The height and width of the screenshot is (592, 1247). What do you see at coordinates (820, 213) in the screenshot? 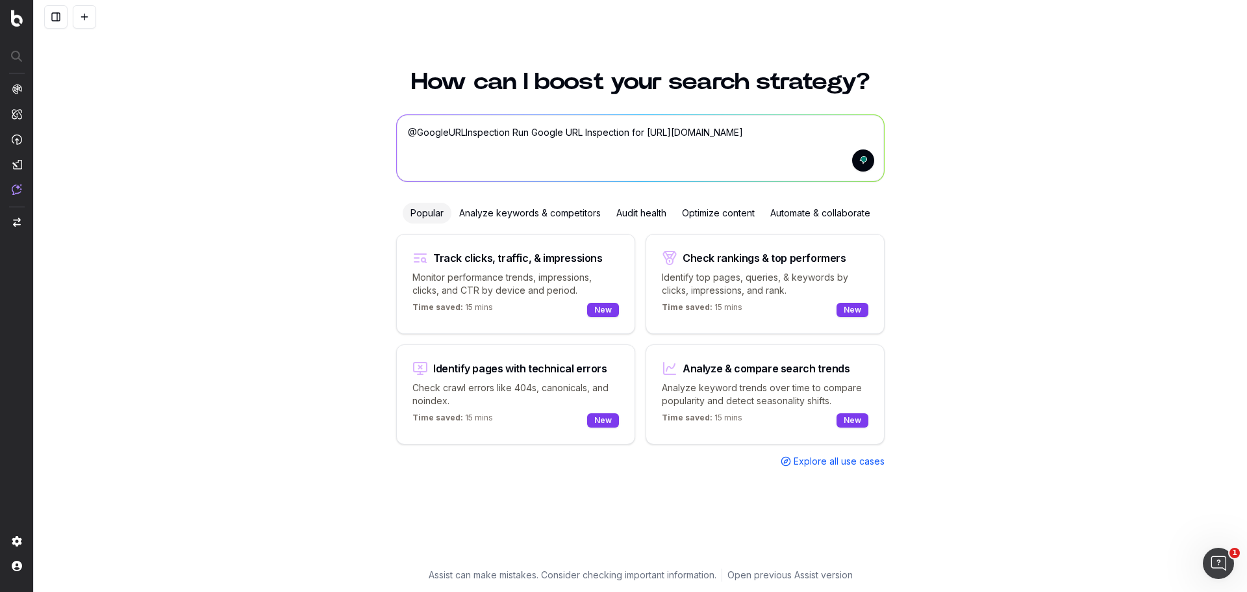
I see `div: Automate & collaborate` at bounding box center [820, 213].